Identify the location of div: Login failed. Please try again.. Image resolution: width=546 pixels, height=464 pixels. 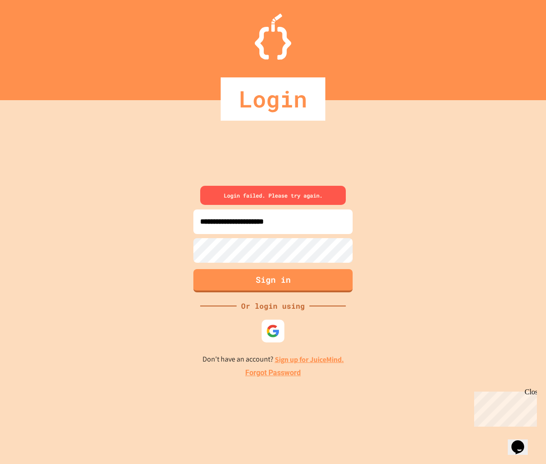
(273, 195).